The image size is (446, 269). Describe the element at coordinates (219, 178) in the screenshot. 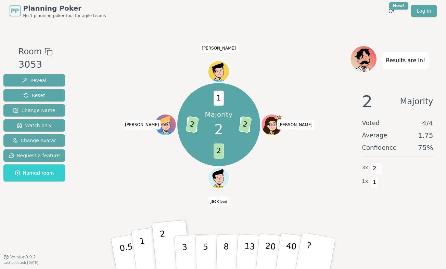

I see `button: Click to change your avatar` at that location.